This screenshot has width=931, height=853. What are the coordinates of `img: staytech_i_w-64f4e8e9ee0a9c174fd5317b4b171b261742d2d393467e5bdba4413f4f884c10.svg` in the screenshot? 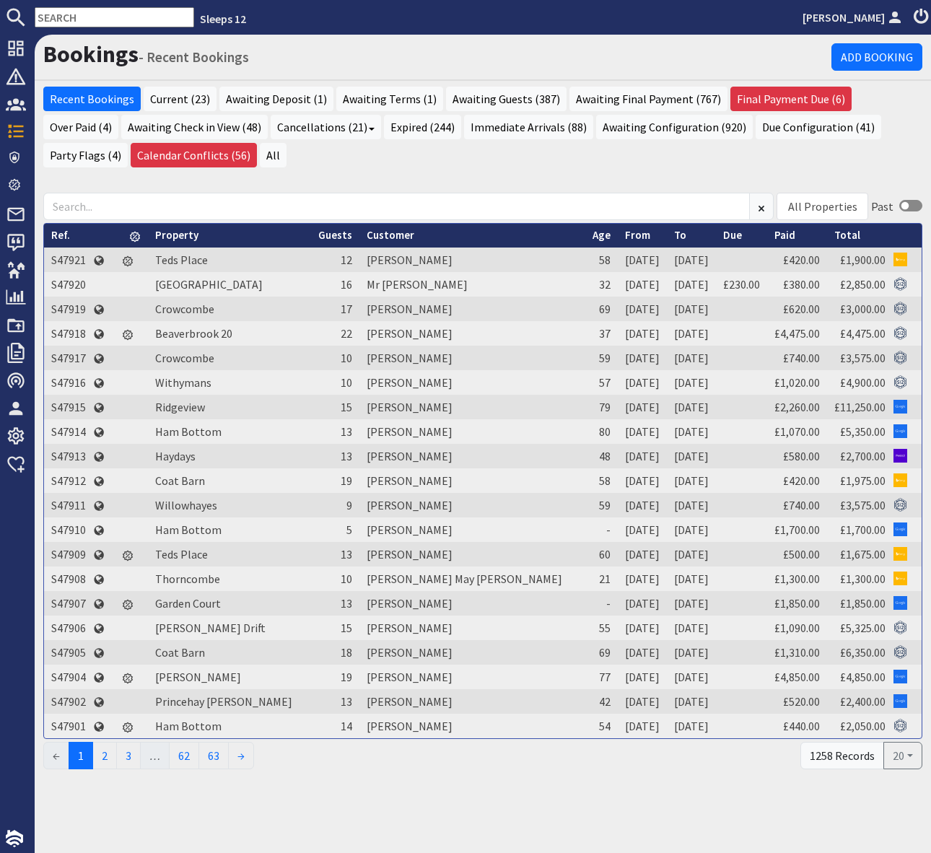 It's located at (14, 839).